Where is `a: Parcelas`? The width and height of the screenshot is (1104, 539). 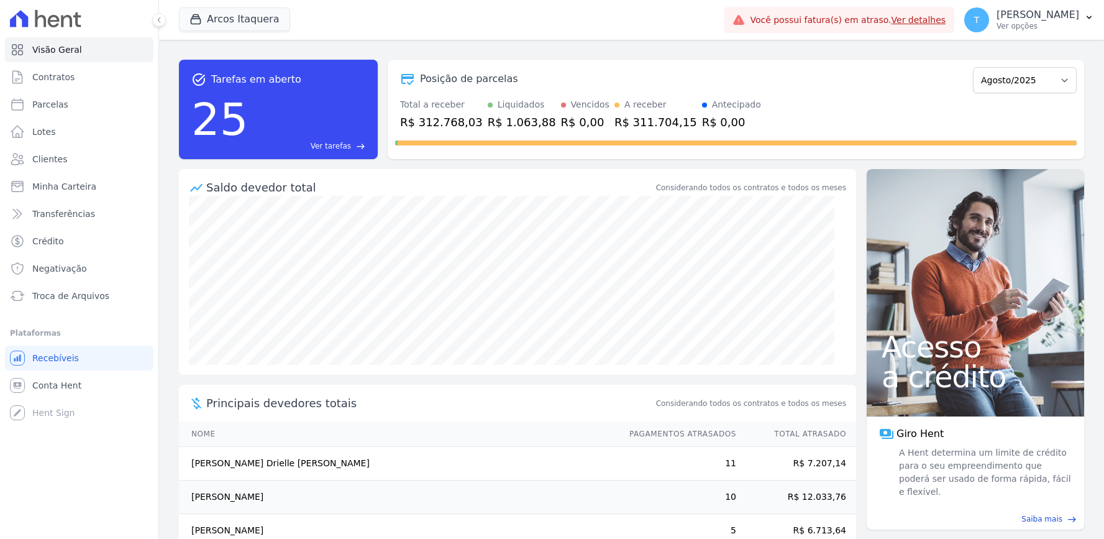
a: Parcelas is located at coordinates (79, 104).